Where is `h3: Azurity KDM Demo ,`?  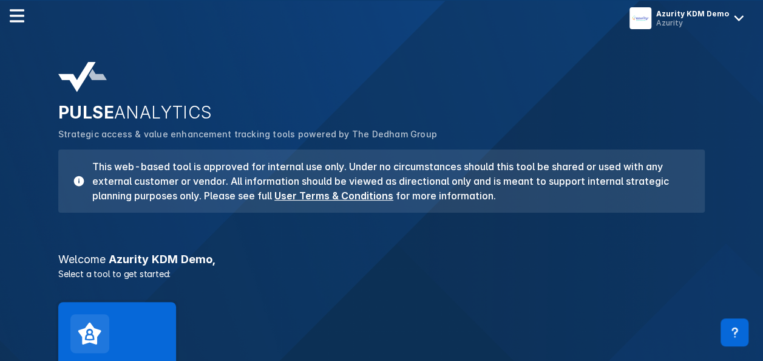 h3: Azurity KDM Demo , is located at coordinates (381, 259).